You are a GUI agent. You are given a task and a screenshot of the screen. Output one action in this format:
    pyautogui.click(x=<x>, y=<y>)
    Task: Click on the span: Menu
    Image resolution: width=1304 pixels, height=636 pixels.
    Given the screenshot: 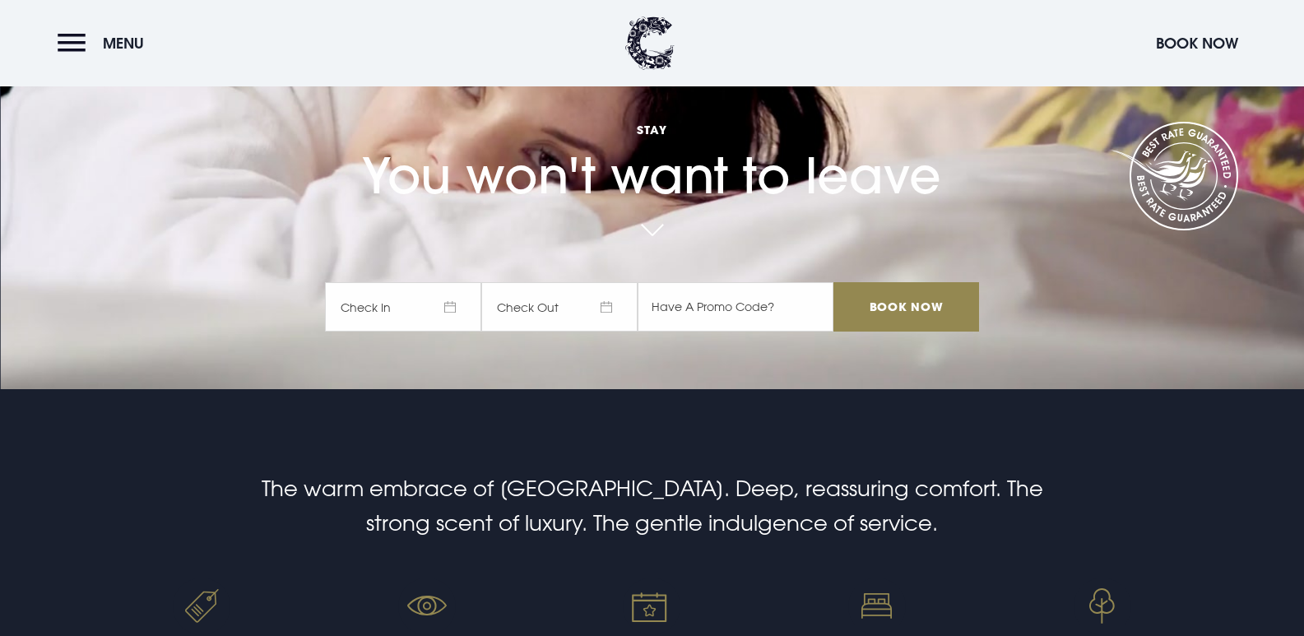 What is the action you would take?
    pyautogui.click(x=123, y=43)
    